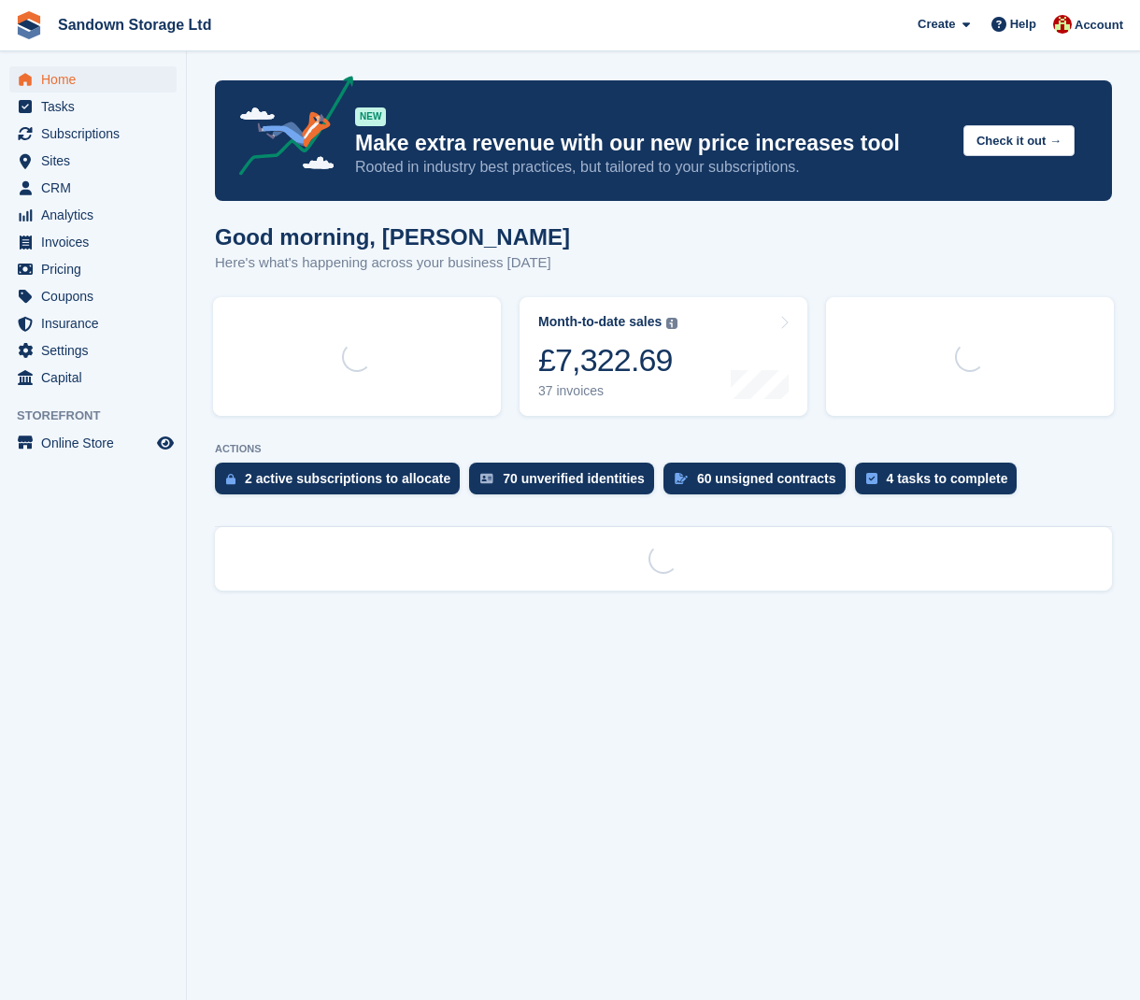 The height and width of the screenshot is (1000, 1140). Describe the element at coordinates (97, 443) in the screenshot. I see `span: Online Store` at that location.